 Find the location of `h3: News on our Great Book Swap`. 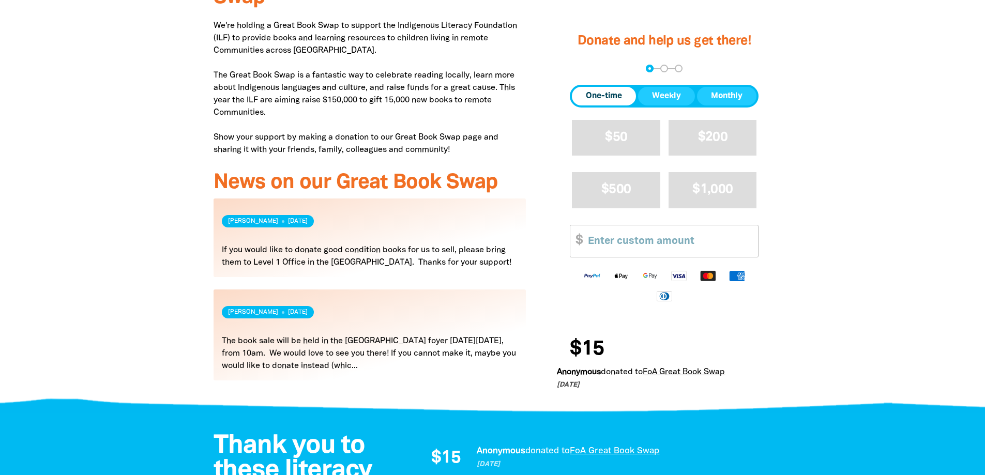

h3: News on our Great Book Swap is located at coordinates (370, 183).